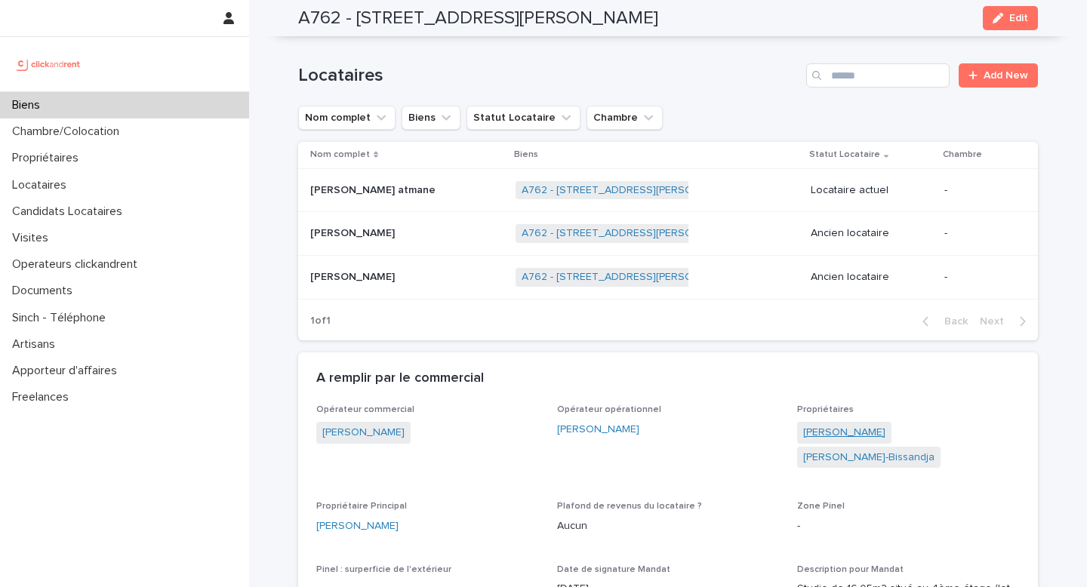  I want to click on div: Search, so click(878, 75).